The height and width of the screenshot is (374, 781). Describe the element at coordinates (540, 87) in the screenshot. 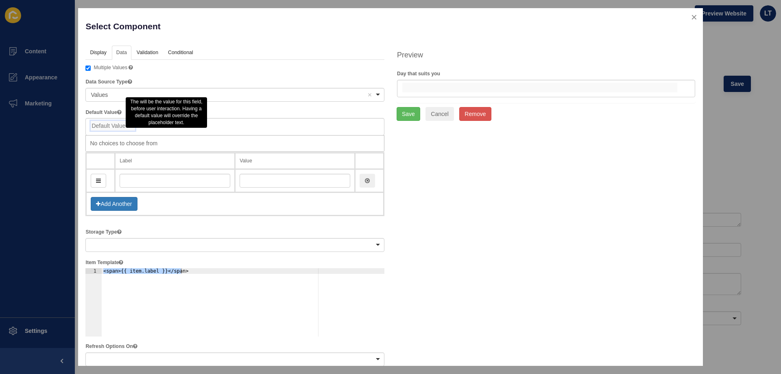

I see `input: false` at that location.